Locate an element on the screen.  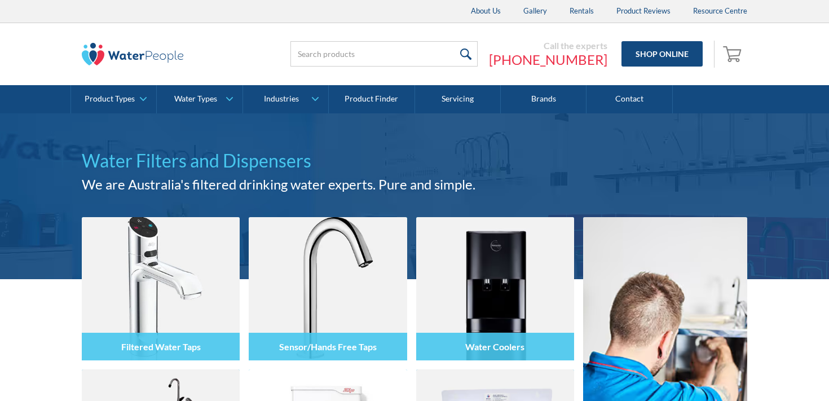
a: Product Finder is located at coordinates (372, 99).